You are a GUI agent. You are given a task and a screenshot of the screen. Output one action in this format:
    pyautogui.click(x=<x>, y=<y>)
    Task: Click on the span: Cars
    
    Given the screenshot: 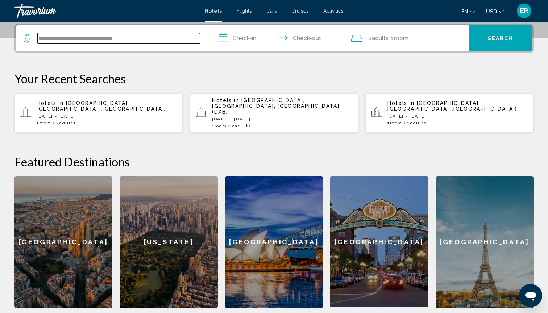 What is the action you would take?
    pyautogui.click(x=271, y=11)
    